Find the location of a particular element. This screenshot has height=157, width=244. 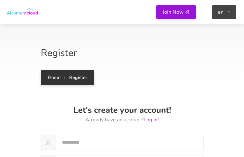

h3: Let's create your account! is located at coordinates (122, 110).